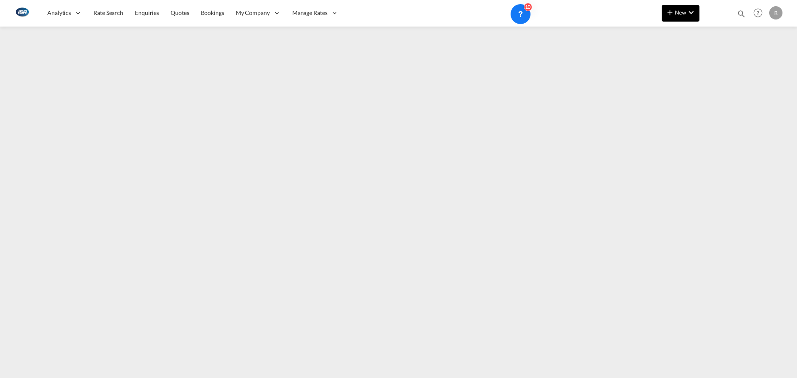  Describe the element at coordinates (760, 13) in the screenshot. I see `div: Help` at that location.